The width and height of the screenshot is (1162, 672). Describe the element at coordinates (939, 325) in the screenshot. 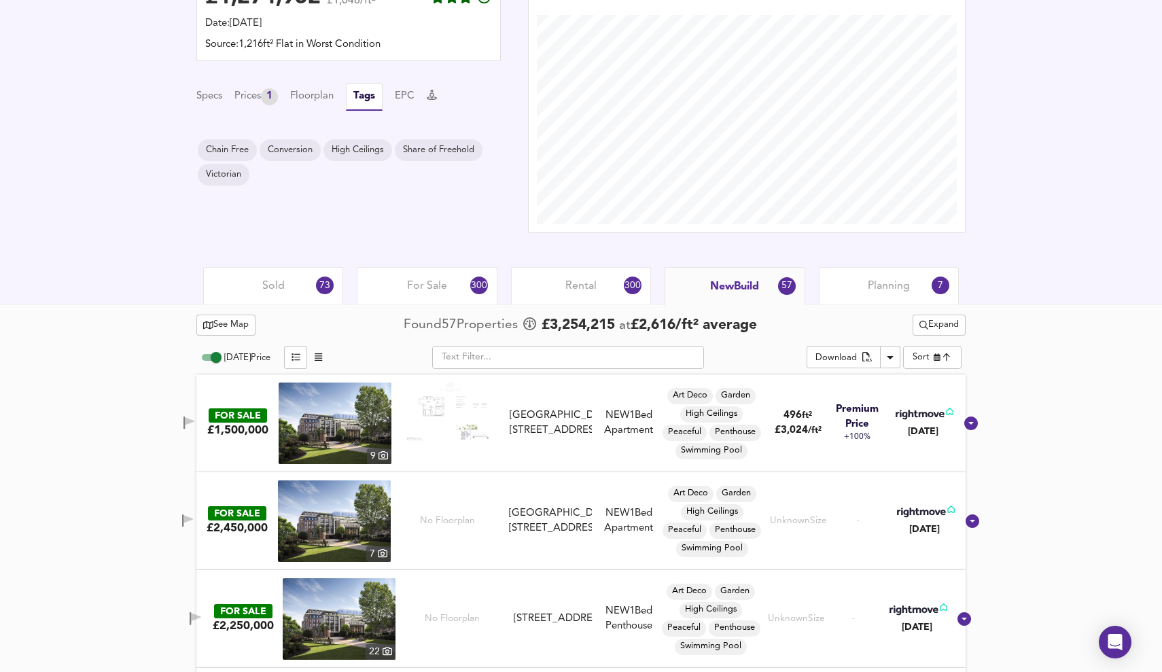

I see `button: Expand` at that location.